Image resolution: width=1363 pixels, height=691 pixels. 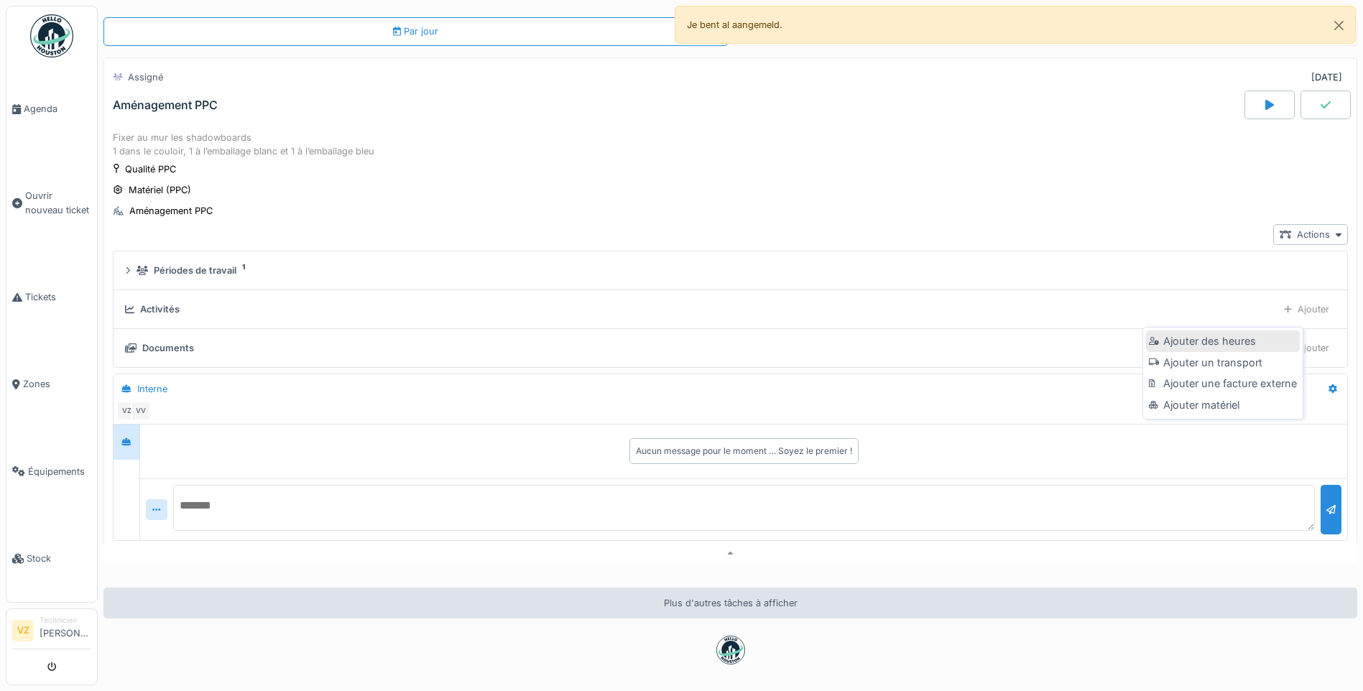 What do you see at coordinates (730, 603) in the screenshot?
I see `div: Plus d'autres tâches à afficher` at bounding box center [730, 603].